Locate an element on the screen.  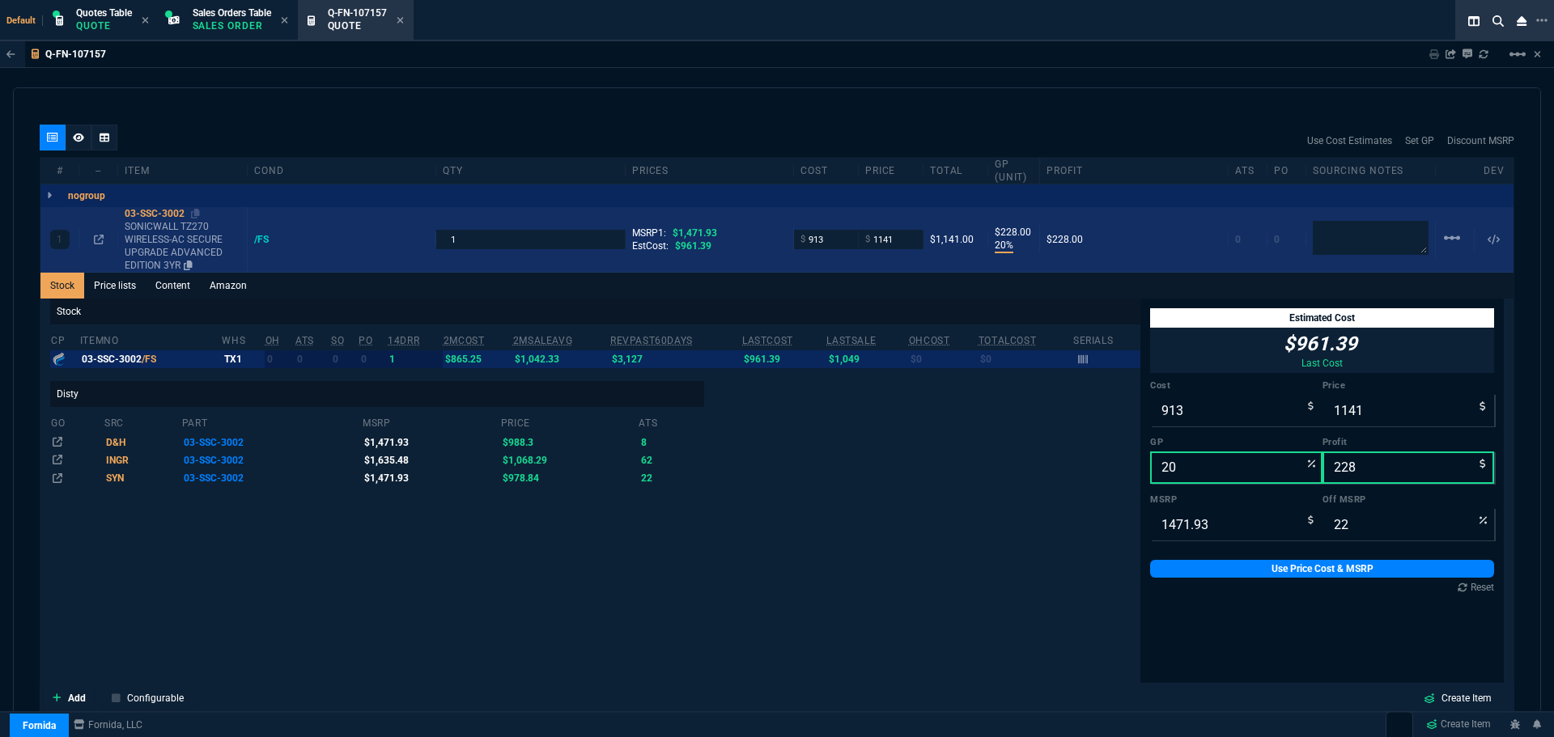
div: Total is located at coordinates (956, 171).